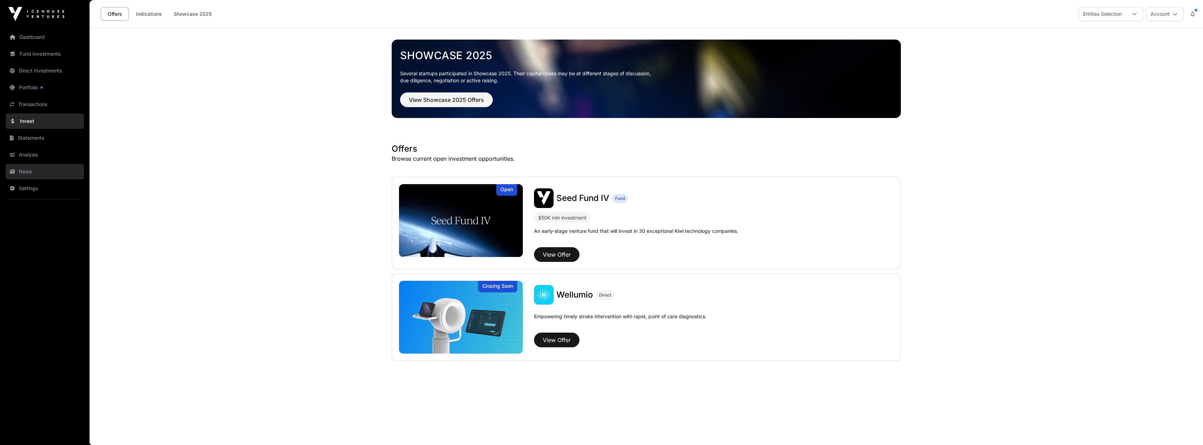 The height and width of the screenshot is (445, 1203). What do you see at coordinates (446, 100) in the screenshot?
I see `button: View Showcase 2025 Offers` at bounding box center [446, 100].